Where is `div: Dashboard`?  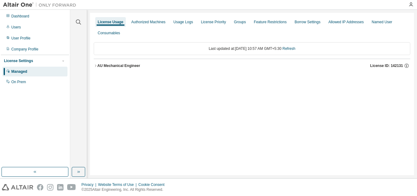 div: Dashboard is located at coordinates (20, 16).